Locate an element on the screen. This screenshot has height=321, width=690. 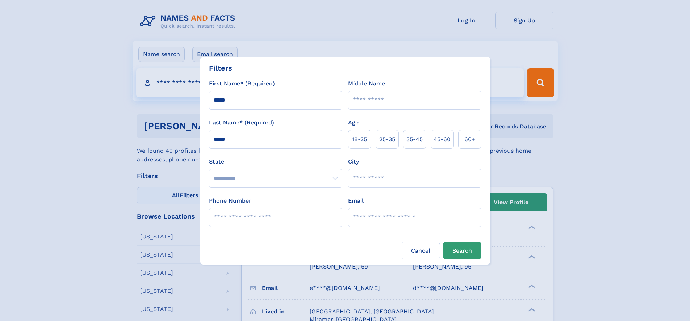
span: 60+ is located at coordinates (470, 139).